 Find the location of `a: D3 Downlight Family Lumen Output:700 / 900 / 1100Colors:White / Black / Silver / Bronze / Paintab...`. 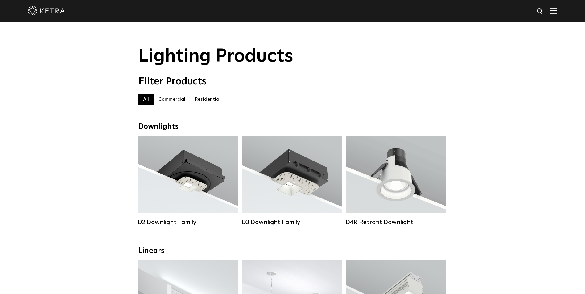

a: D3 Downlight Family Lumen Output:700 / 900 / 1100Colors:White / Black / Silver / Bronze / Paintab... is located at coordinates (292, 181).